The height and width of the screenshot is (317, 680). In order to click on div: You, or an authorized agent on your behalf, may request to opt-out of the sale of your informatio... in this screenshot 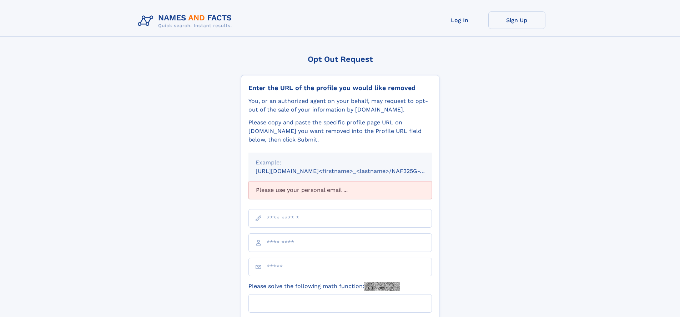, I will do `click(340, 105)`.